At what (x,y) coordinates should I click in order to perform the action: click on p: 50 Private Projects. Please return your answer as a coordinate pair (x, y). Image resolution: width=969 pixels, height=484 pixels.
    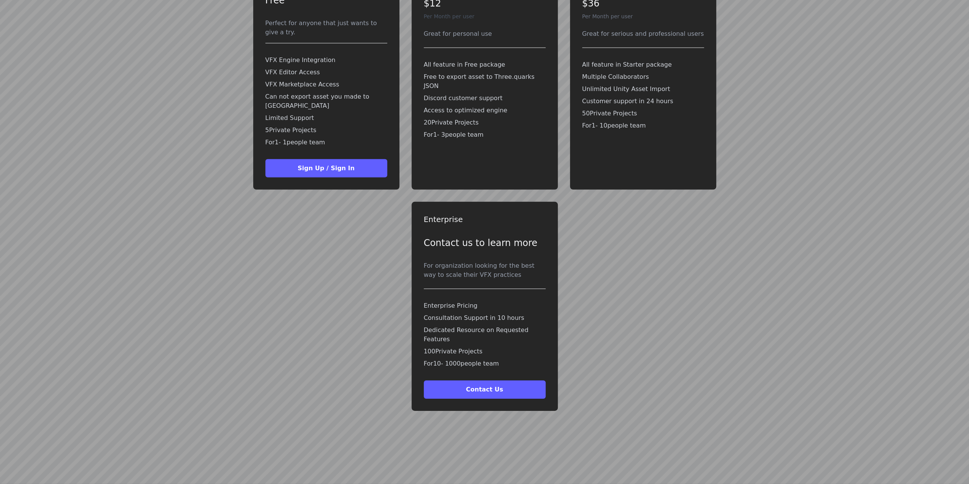
    Looking at the image, I should click on (643, 113).